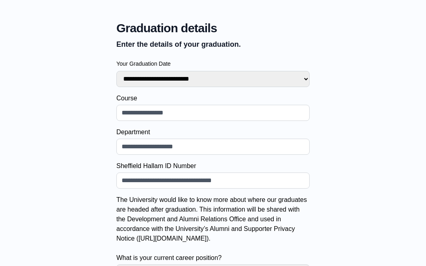 The height and width of the screenshot is (266, 426). What do you see at coordinates (213, 229) in the screenshot?
I see `label: The University would like to know more about where our graduates are headed after graduation. Thi...` at bounding box center [213, 229].